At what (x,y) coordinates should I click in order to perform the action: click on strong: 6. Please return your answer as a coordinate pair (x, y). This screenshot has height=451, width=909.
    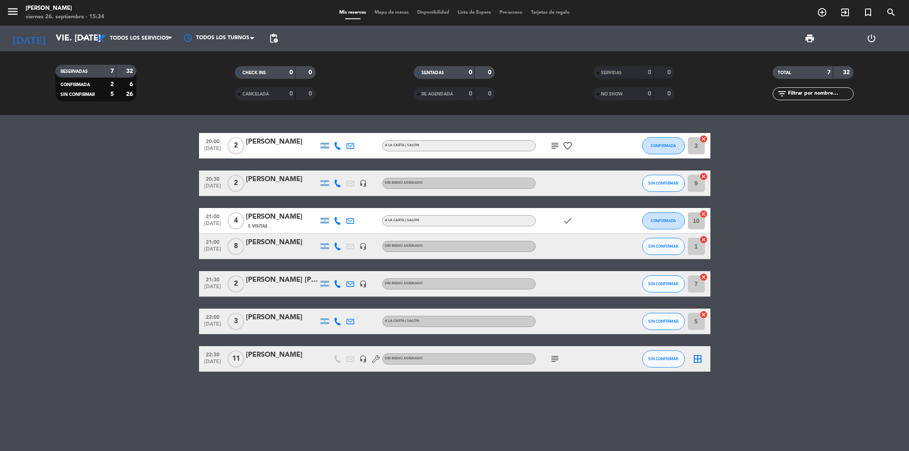
    Looking at the image, I should click on (132, 84).